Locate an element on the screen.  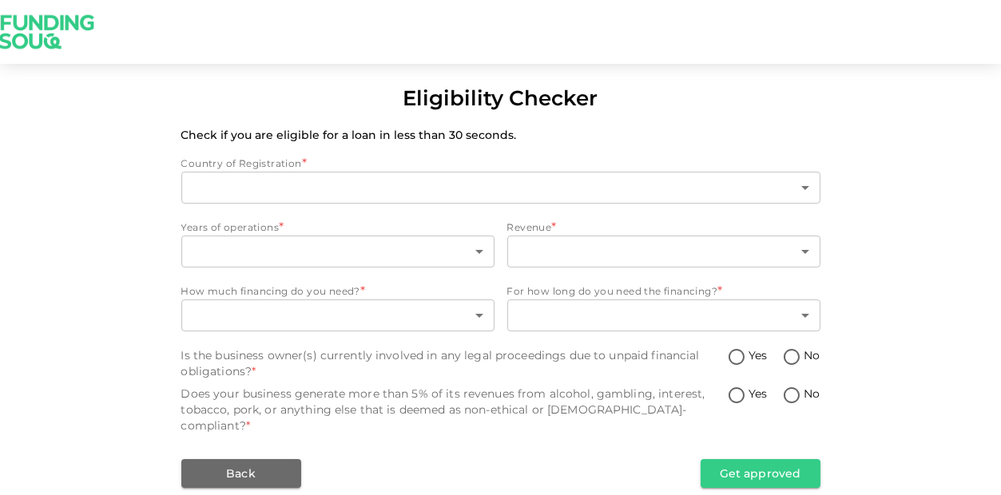
div: yearsOfOperations is located at coordinates (338, 252).